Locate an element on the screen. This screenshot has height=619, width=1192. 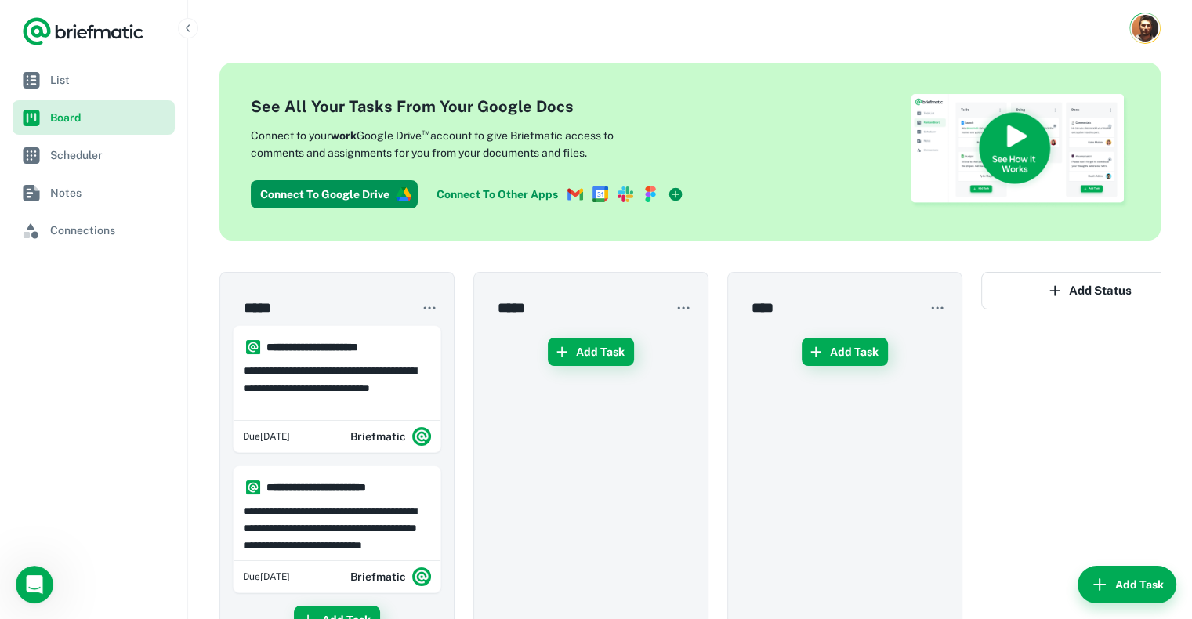
div: Search for help is located at coordinates (157, 58).